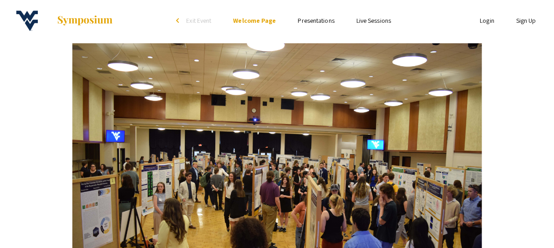 Image resolution: width=554 pixels, height=248 pixels. Describe the element at coordinates (199, 20) in the screenshot. I see `span: Exit Event` at that location.